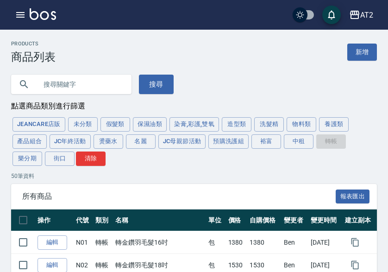  I want to click on button: 燙藥水, so click(108, 141).